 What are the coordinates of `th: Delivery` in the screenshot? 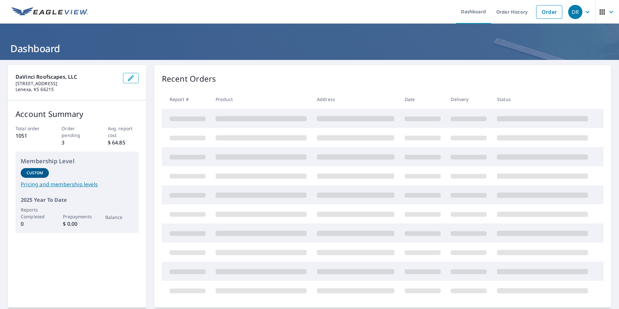 It's located at (469, 99).